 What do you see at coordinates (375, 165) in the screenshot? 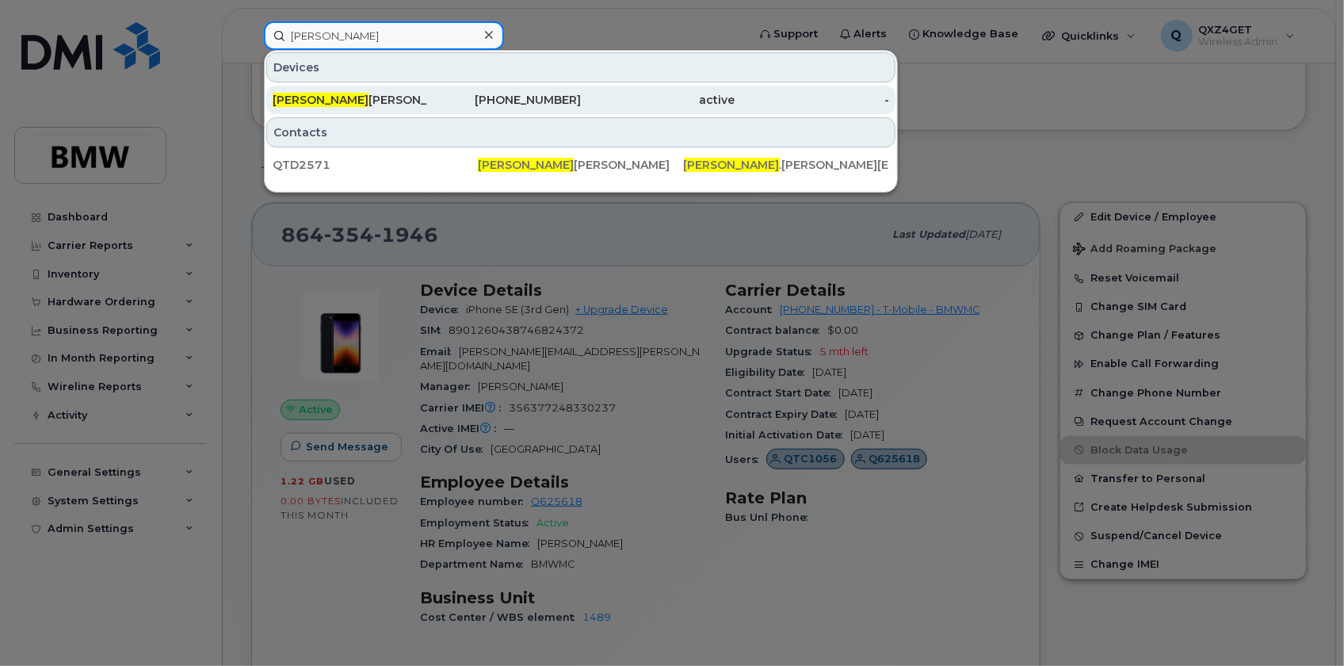
I see `div: QTD2571` at bounding box center [375, 165].